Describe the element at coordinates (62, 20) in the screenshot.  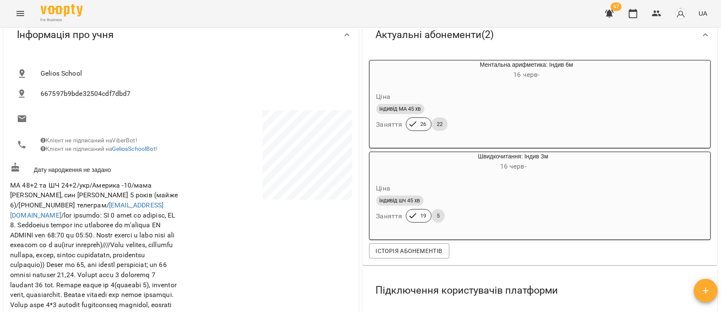
I see `span: For Business` at that location.